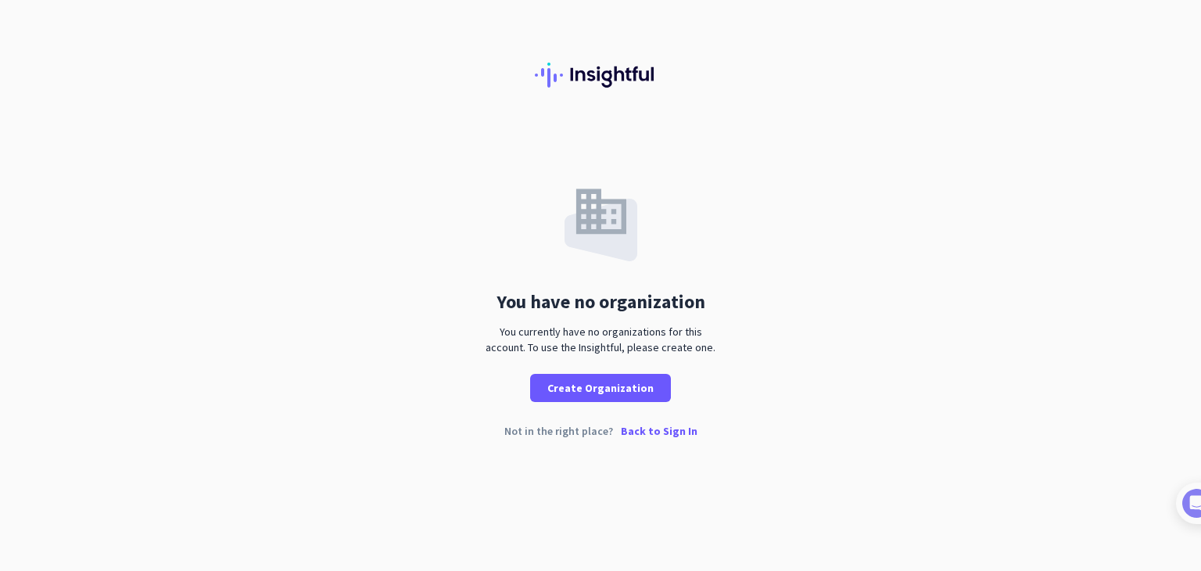  What do you see at coordinates (600, 388) in the screenshot?
I see `button: Create Organization` at bounding box center [600, 388].